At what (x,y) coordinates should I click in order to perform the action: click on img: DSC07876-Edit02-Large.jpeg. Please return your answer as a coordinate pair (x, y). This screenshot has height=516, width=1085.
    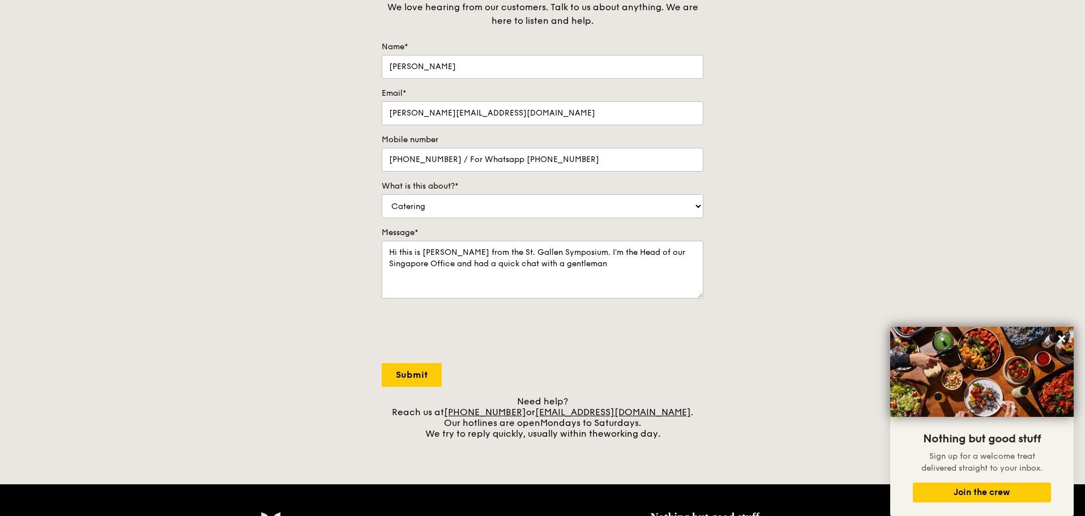
    Looking at the image, I should click on (982, 371).